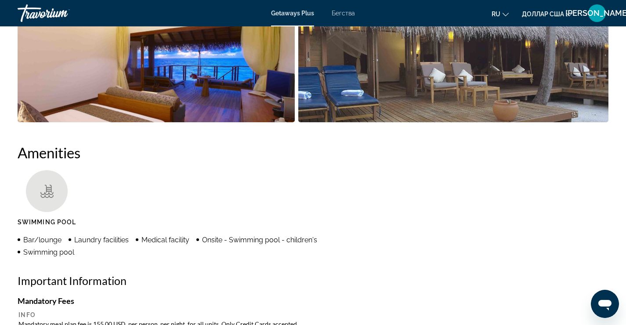 This screenshot has height=325, width=626. I want to click on h2: Amenities, so click(313, 153).